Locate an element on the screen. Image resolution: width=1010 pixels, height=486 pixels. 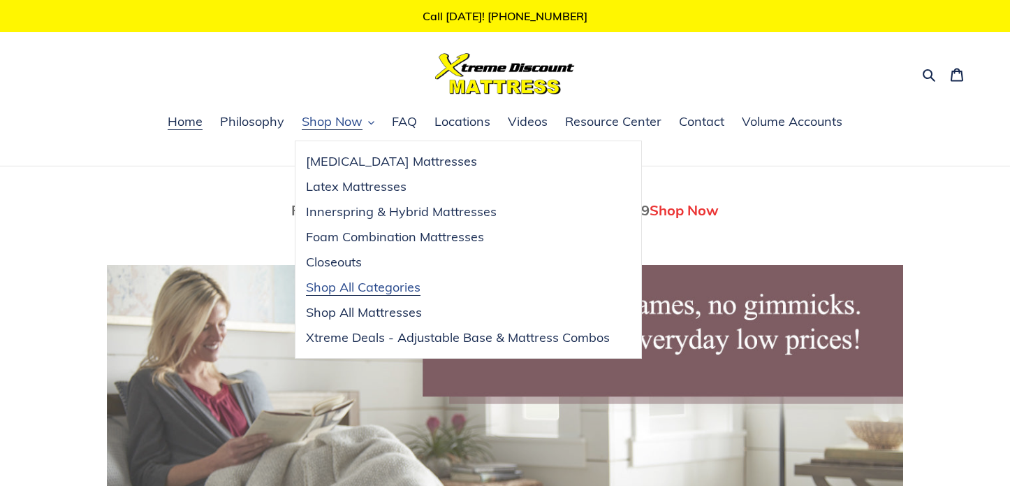
img: Xtreme Discount Mattress is located at coordinates (505, 73).